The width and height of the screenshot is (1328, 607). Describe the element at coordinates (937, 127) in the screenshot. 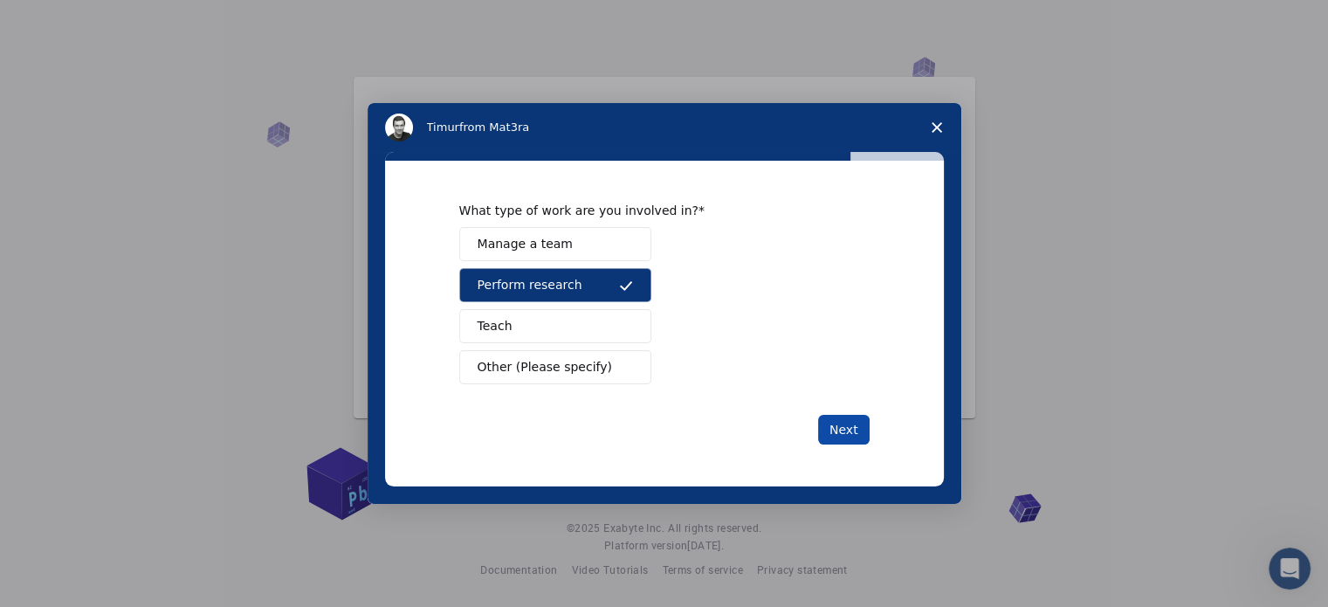

I see `span: Close survey` at that location.